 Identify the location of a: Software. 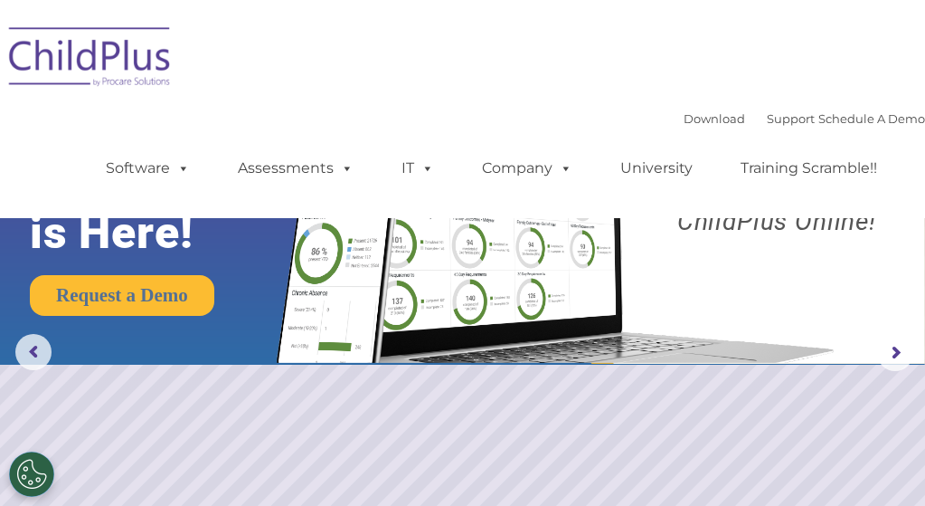
(147, 168).